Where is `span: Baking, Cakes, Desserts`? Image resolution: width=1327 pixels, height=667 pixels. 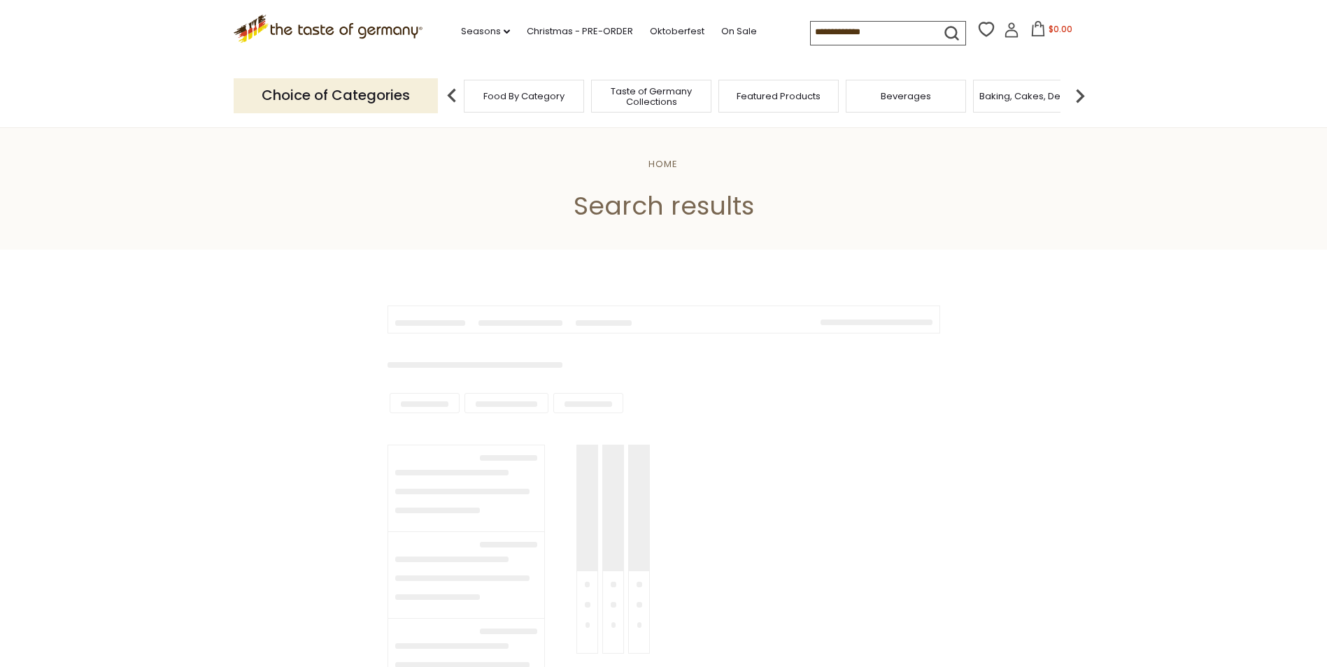 span: Baking, Cakes, Desserts is located at coordinates (1033, 96).